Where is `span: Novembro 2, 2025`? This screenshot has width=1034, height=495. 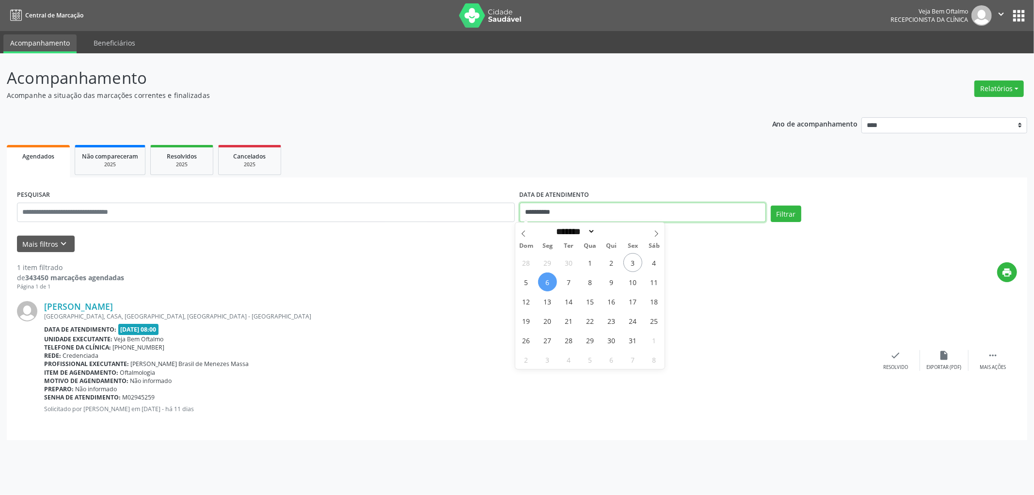 span: Novembro 2, 2025 is located at coordinates (526, 359).